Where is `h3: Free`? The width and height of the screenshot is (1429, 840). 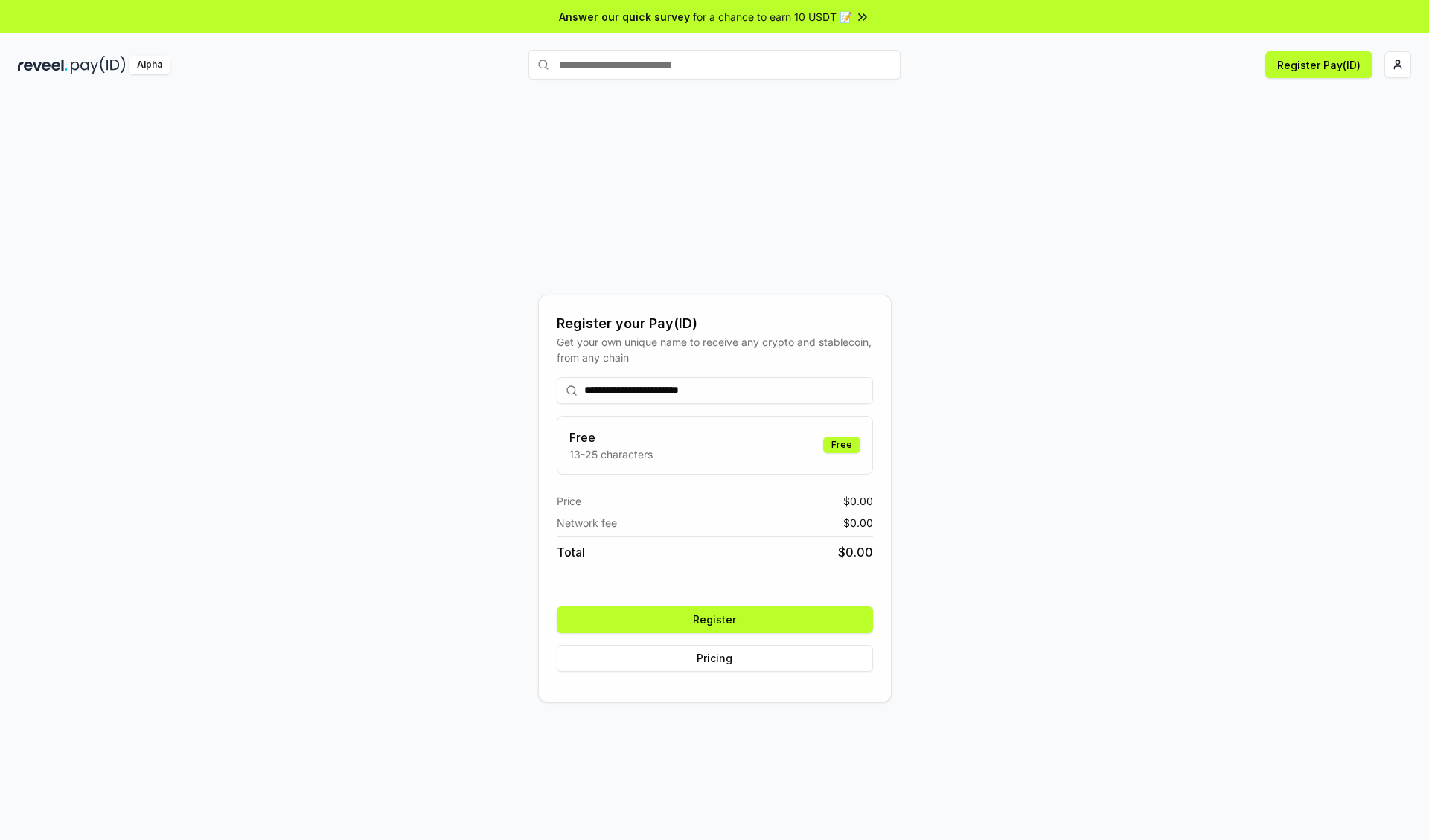
h3: Free is located at coordinates (612, 438).